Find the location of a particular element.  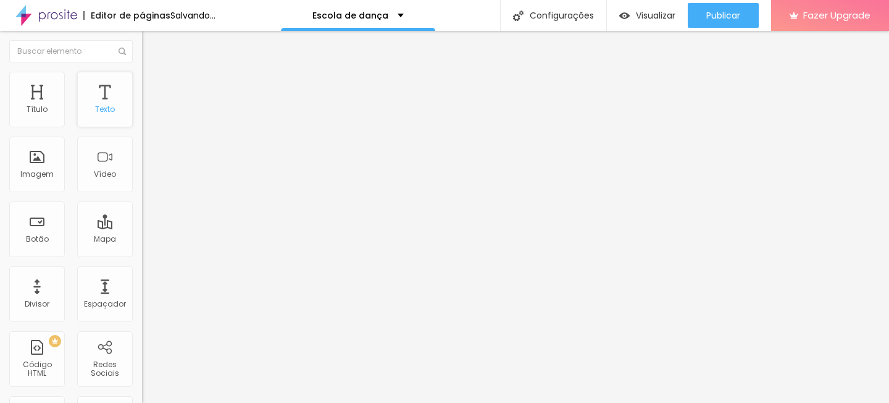

div: Texto is located at coordinates (105, 109).